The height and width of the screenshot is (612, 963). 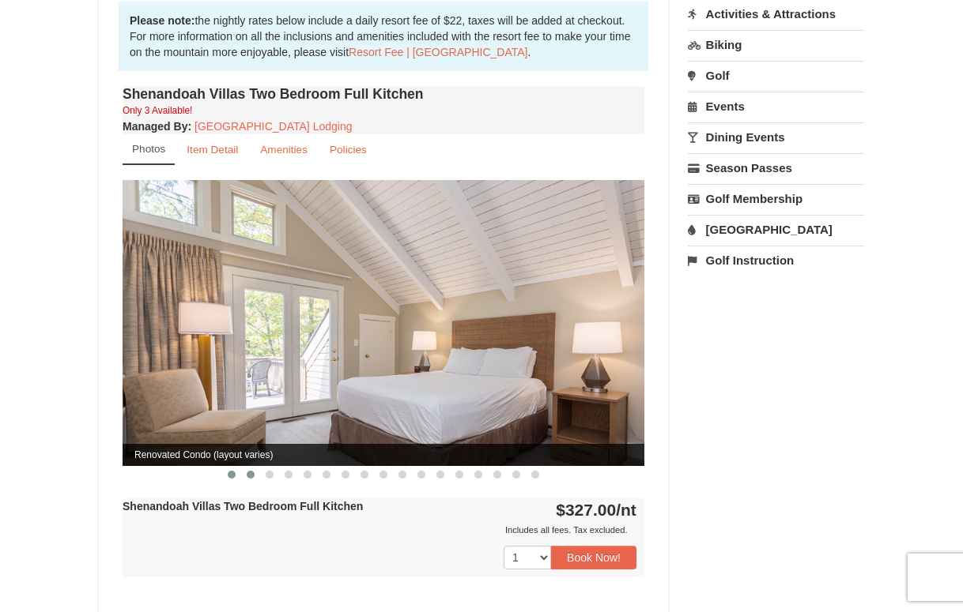 I want to click on div: Includes all fees. Tax excluded., so click(x=379, y=530).